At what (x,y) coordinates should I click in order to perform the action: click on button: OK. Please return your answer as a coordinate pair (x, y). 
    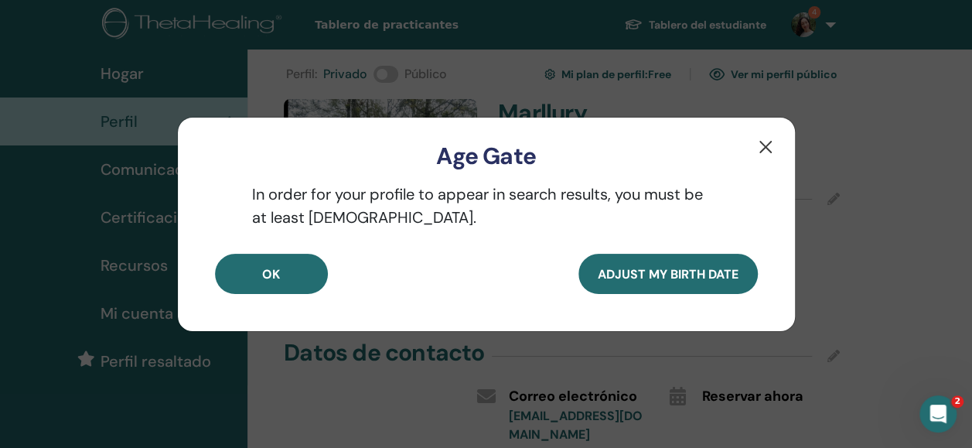
    Looking at the image, I should click on (272, 274).